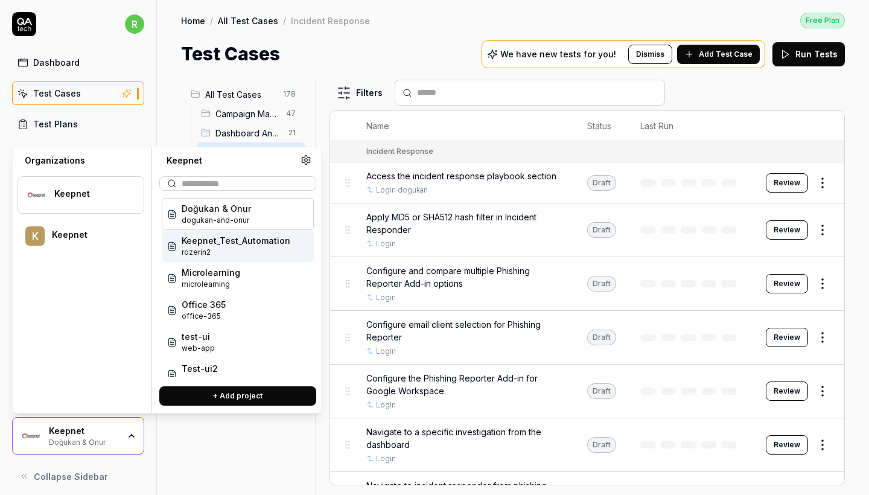 The image size is (869, 495). Describe the element at coordinates (465, 223) in the screenshot. I see `span: Apply MD5 or SHA512 hash filter in Incident Responder` at that location.